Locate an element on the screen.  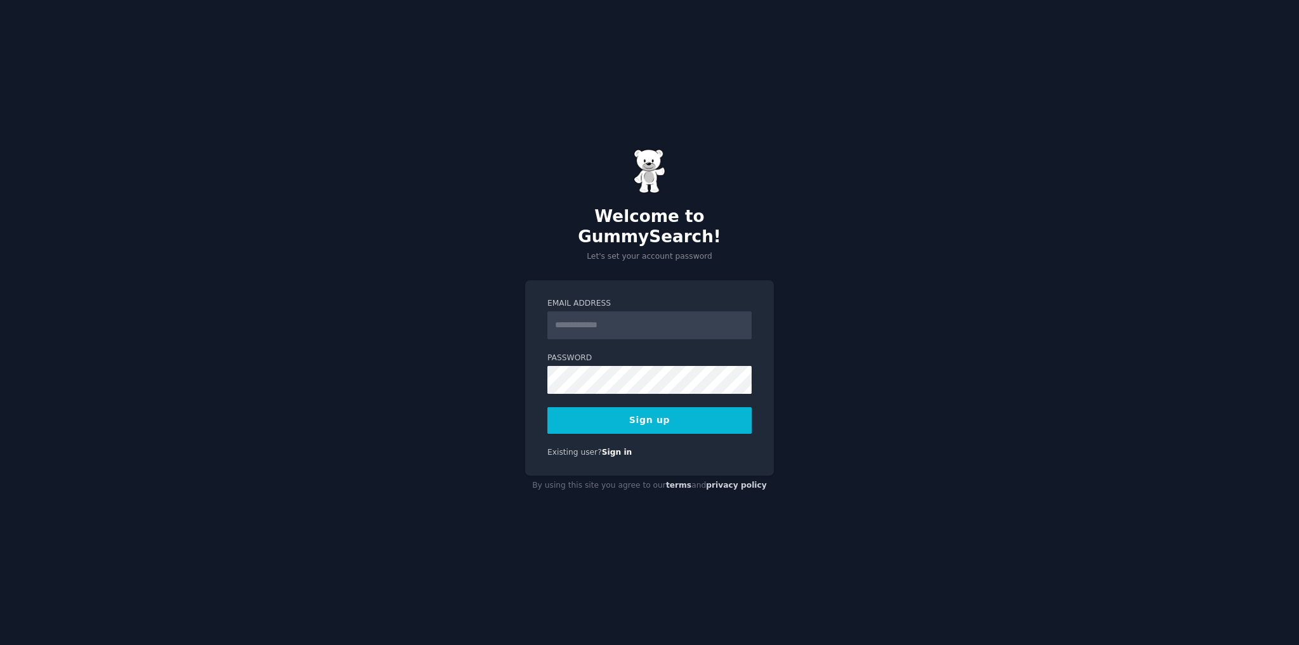
h2: Welcome to GummySearch! is located at coordinates (650, 227).